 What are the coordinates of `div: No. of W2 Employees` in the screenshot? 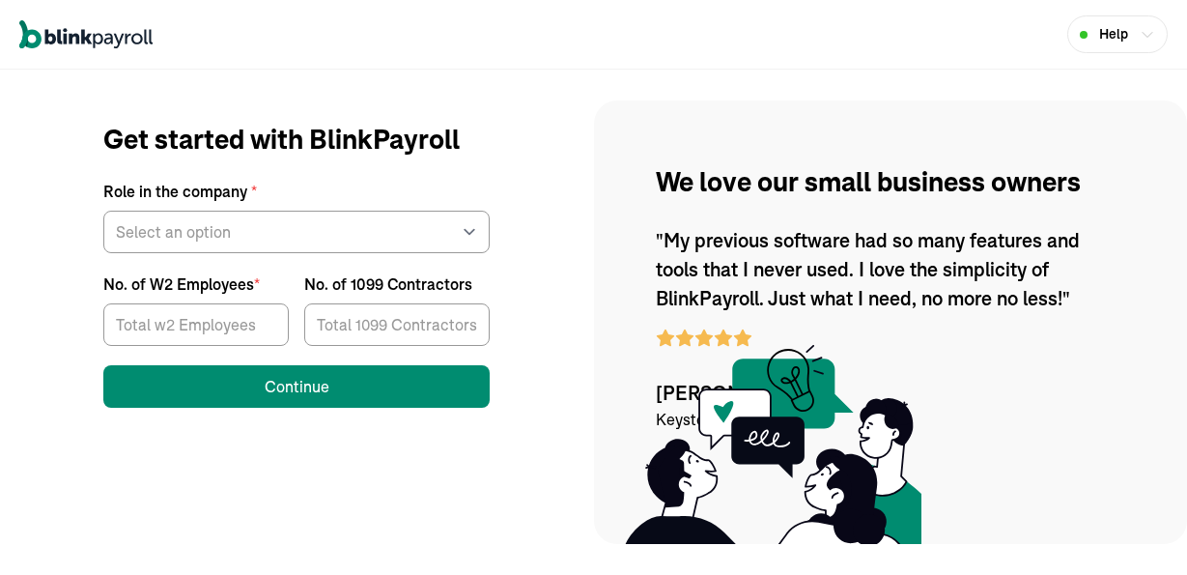 It's located at (182, 284).